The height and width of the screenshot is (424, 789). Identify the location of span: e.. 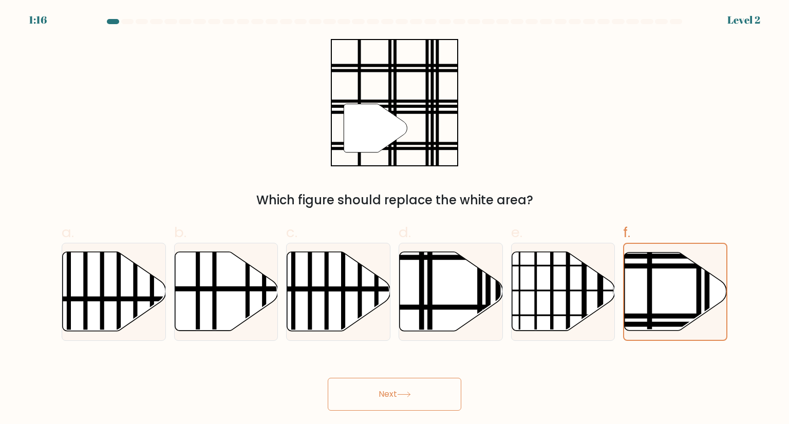
(517, 232).